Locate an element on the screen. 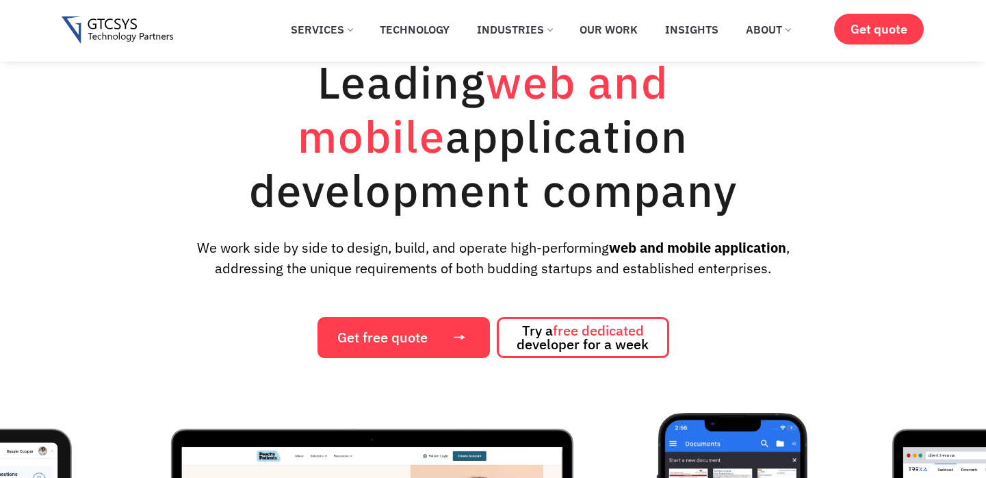 Image resolution: width=986 pixels, height=478 pixels. a: Technology is located at coordinates (415, 29).